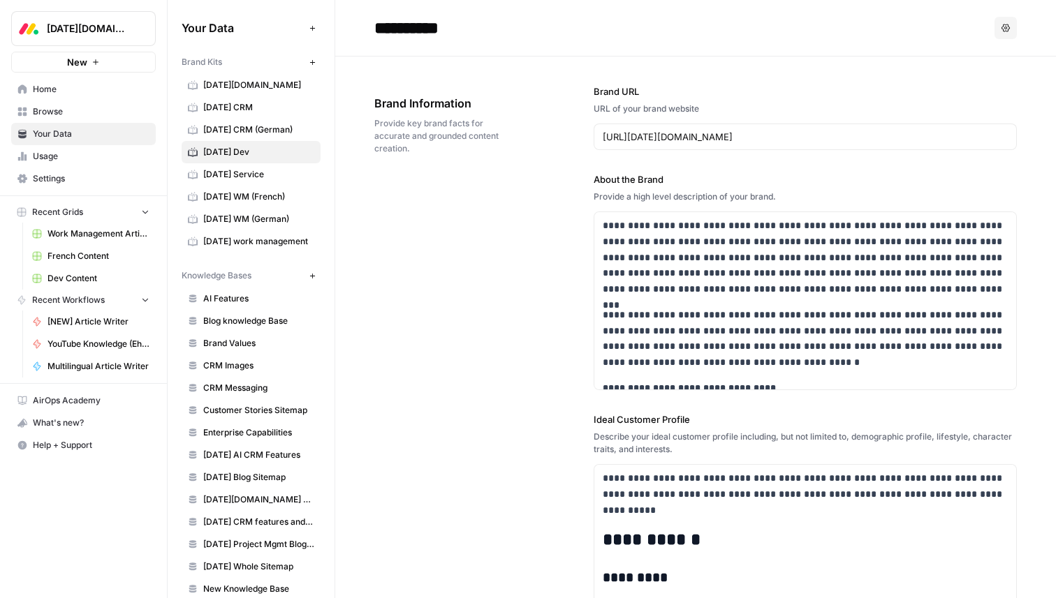  What do you see at coordinates (251, 344) in the screenshot?
I see `a: Brand Values` at bounding box center [251, 344].